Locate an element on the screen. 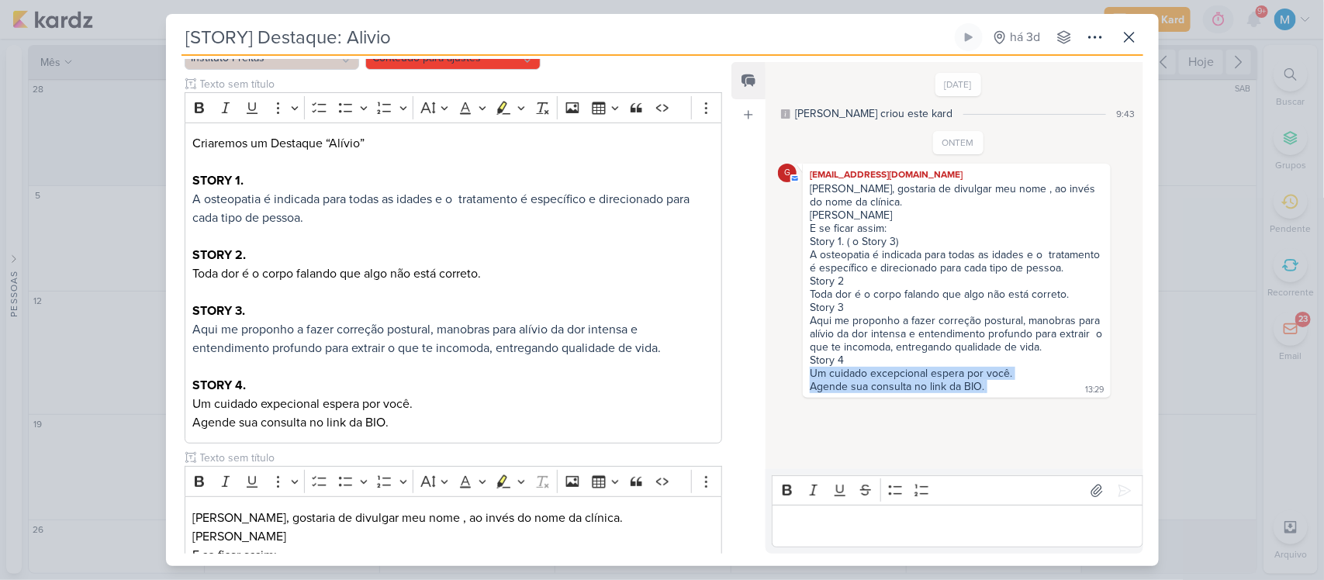  button: há 3d is located at coordinates (1016, 37).